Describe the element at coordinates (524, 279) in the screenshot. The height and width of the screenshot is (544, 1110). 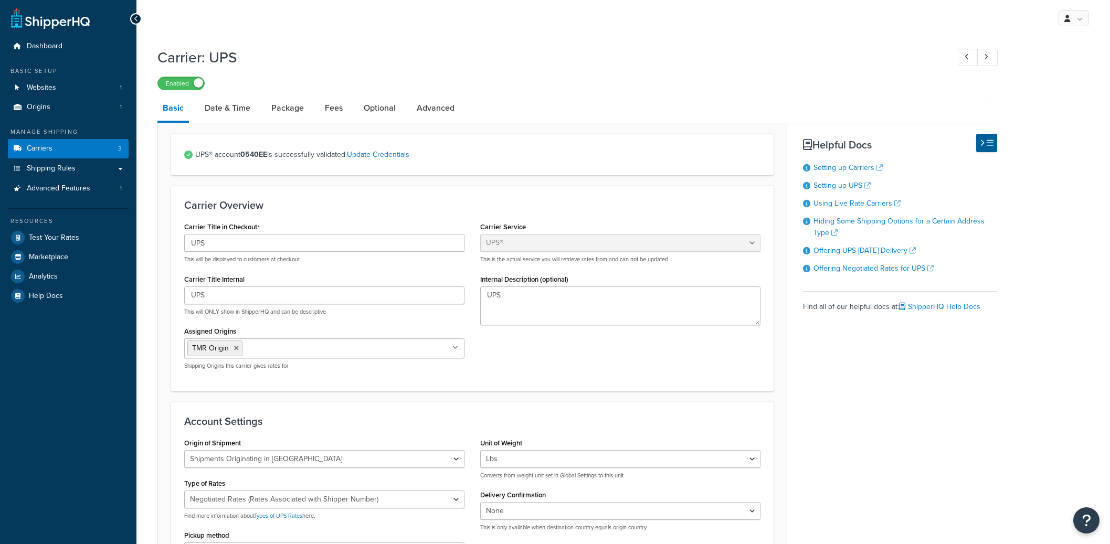
I see `label: Internal Description (optional)` at that location.